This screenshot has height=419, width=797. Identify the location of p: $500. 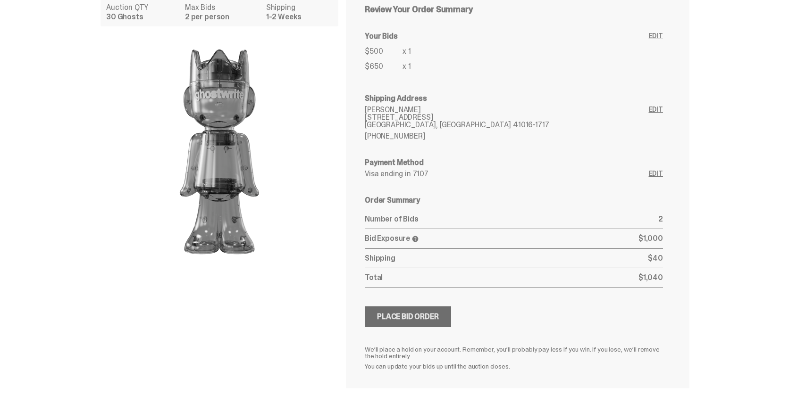
(383, 51).